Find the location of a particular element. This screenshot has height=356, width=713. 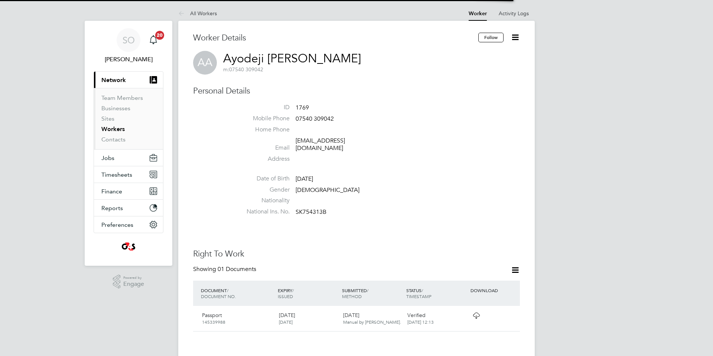

div: DOWNLOAD is located at coordinates (494, 290).